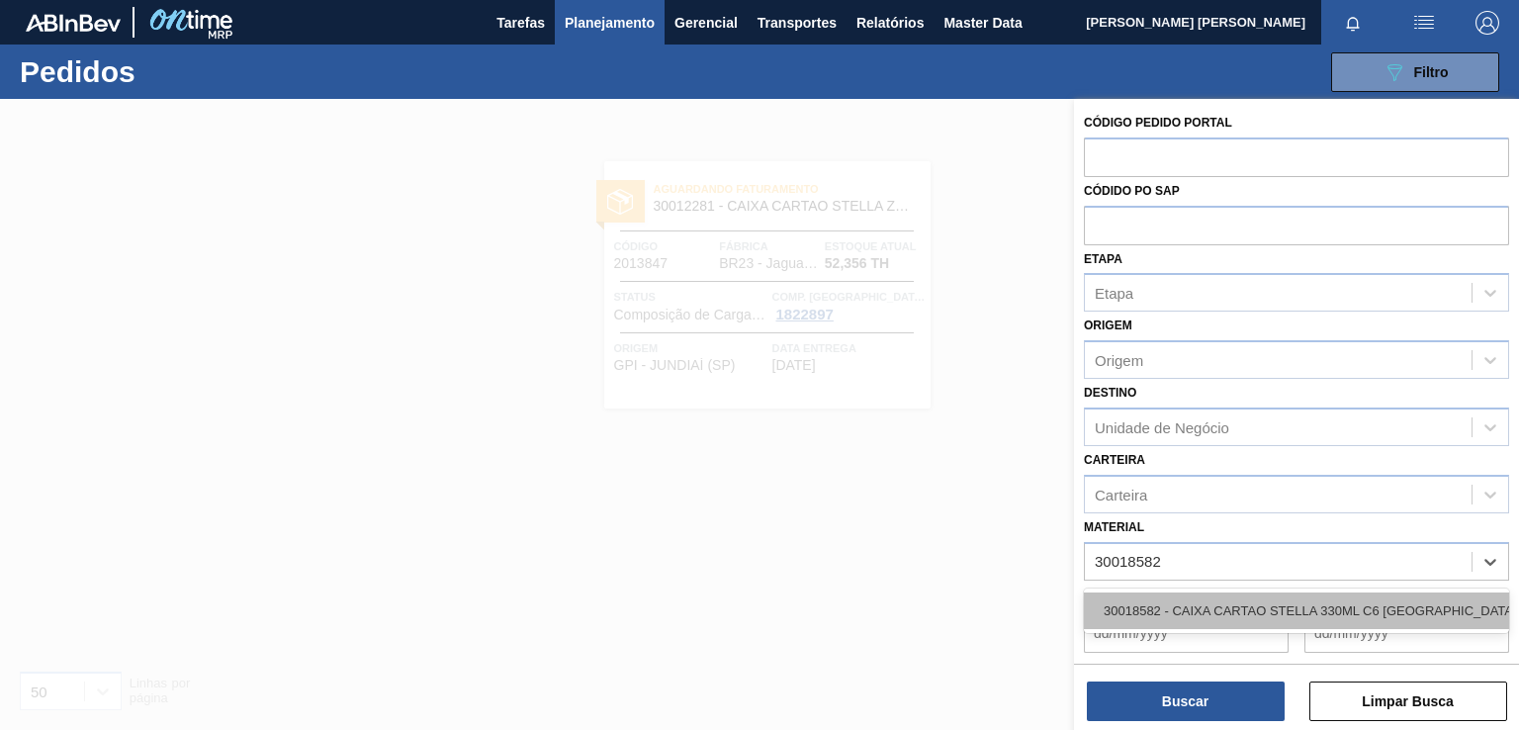 The image size is (1519, 730). Describe the element at coordinates (890, 23) in the screenshot. I see `span: Relatórios` at that location.